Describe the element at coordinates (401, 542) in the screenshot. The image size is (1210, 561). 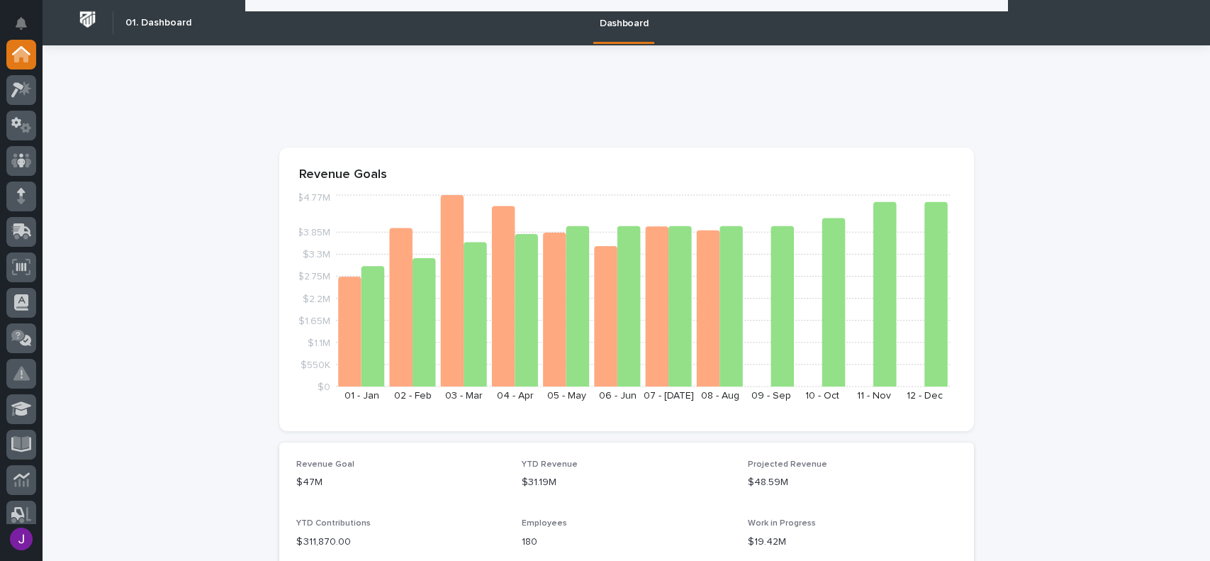
I see `p: $ 311,870.00` at that location.